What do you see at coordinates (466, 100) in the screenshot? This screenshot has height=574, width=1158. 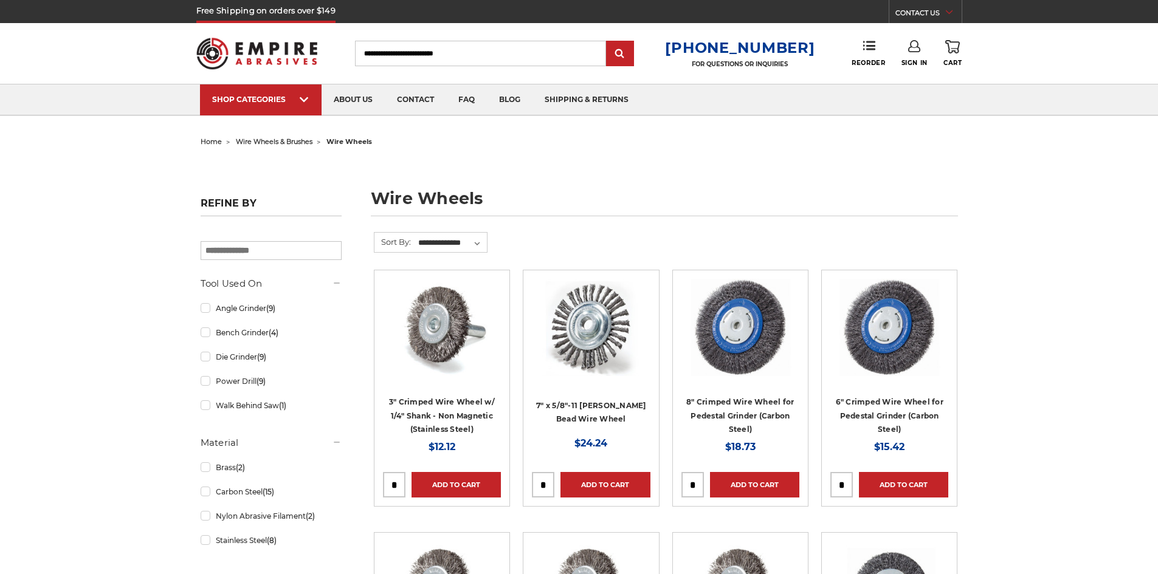 I see `a: faq` at bounding box center [466, 100].